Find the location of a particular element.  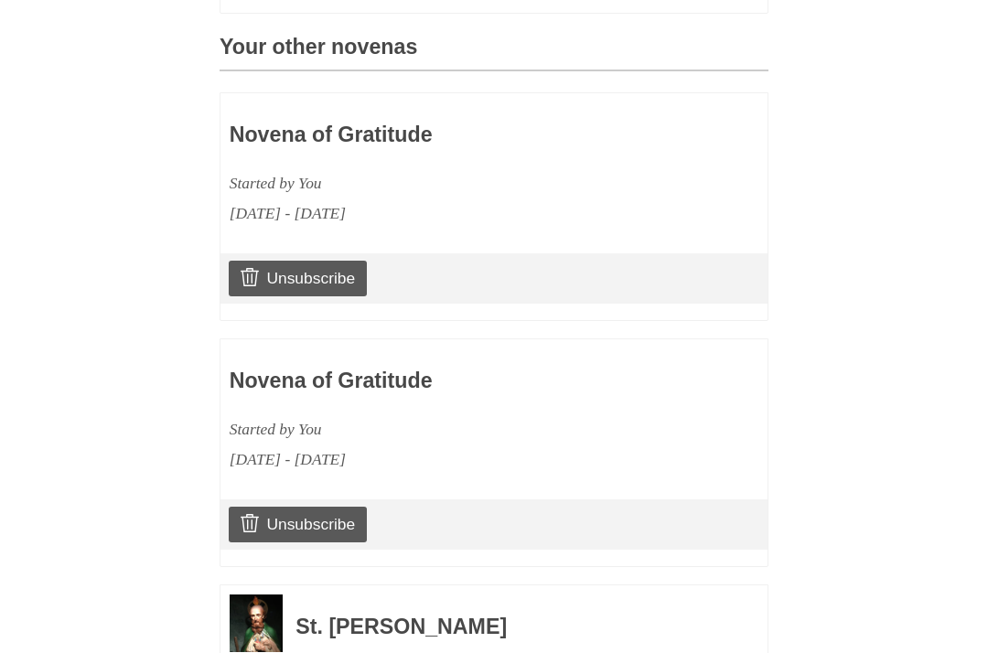

img: Novena image is located at coordinates (256, 623).